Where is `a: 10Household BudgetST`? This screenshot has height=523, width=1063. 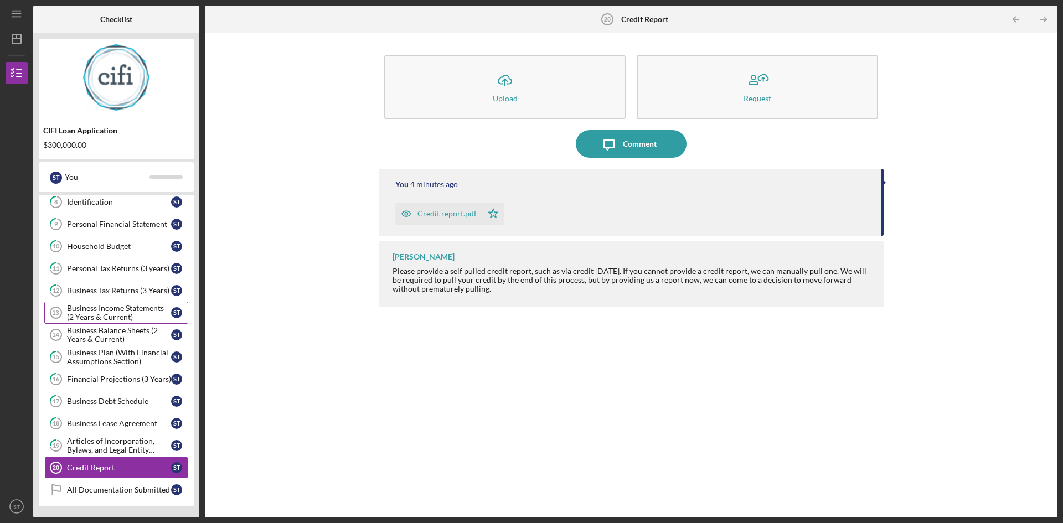 a: 10Household BudgetST is located at coordinates (116, 246).